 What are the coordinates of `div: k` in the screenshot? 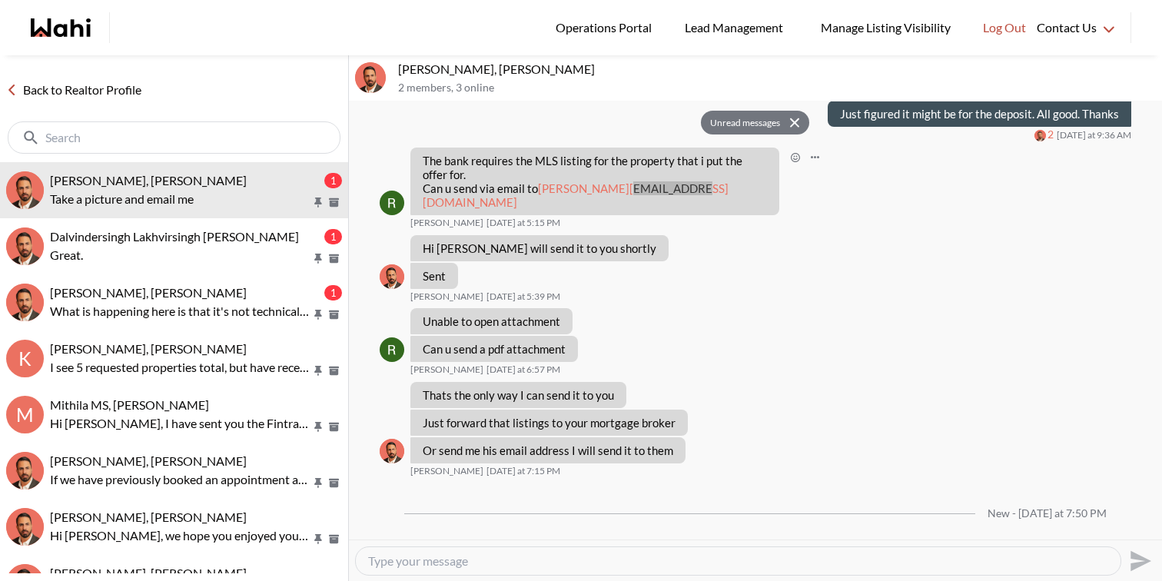 It's located at (25, 358).